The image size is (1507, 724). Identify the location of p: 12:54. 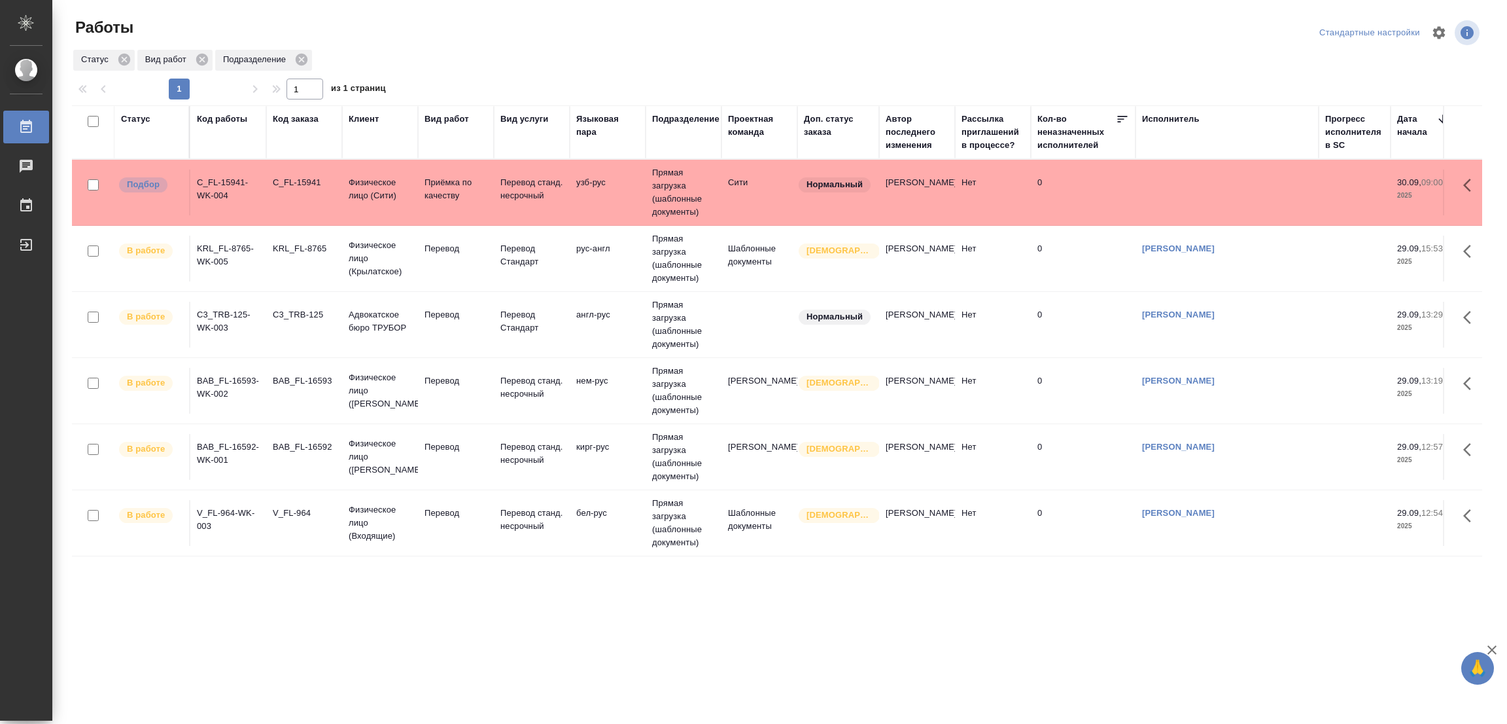
(1432, 512).